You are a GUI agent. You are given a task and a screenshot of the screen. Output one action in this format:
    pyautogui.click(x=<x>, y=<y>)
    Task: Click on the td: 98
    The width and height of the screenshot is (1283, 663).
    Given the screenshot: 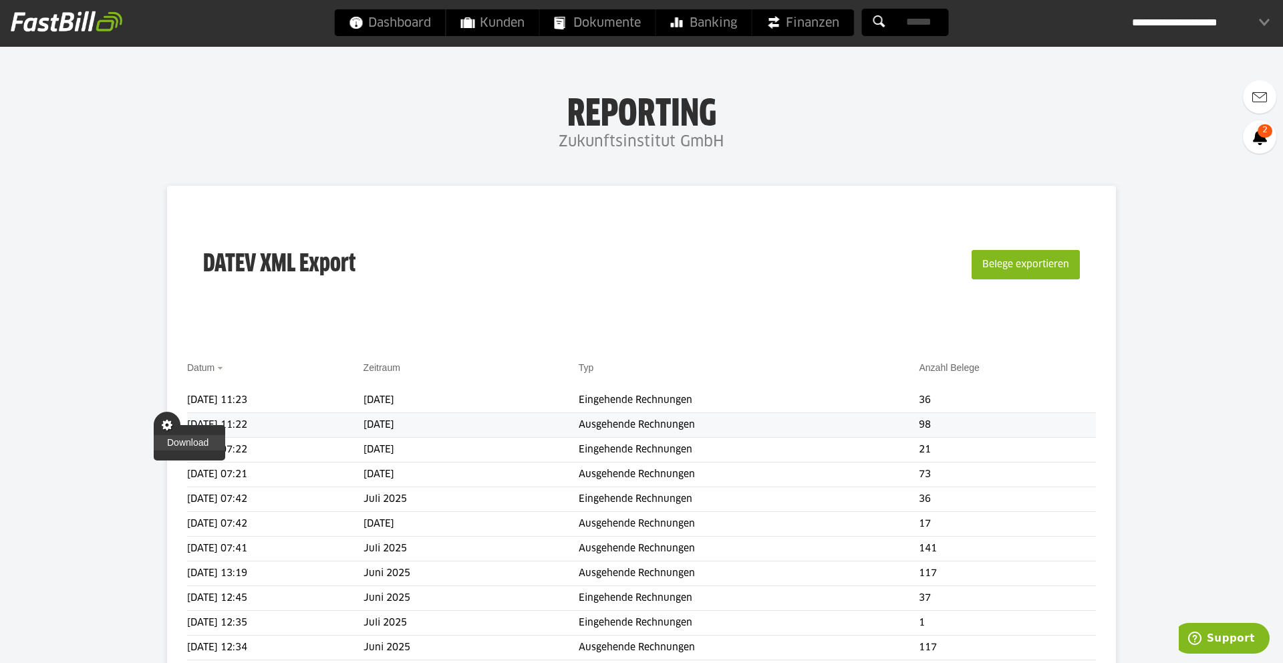 What is the action you would take?
    pyautogui.click(x=1007, y=425)
    